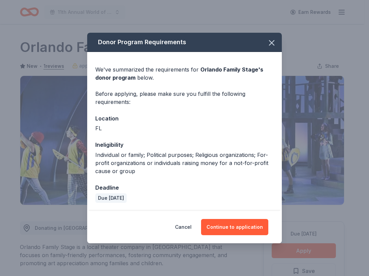  I want to click on div: Deadline, so click(184, 188).